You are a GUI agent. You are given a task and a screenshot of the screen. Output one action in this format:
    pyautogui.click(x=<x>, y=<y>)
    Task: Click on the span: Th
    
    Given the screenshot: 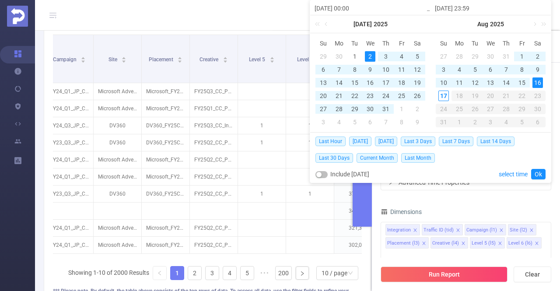 What is the action you would take?
    pyautogui.click(x=506, y=43)
    